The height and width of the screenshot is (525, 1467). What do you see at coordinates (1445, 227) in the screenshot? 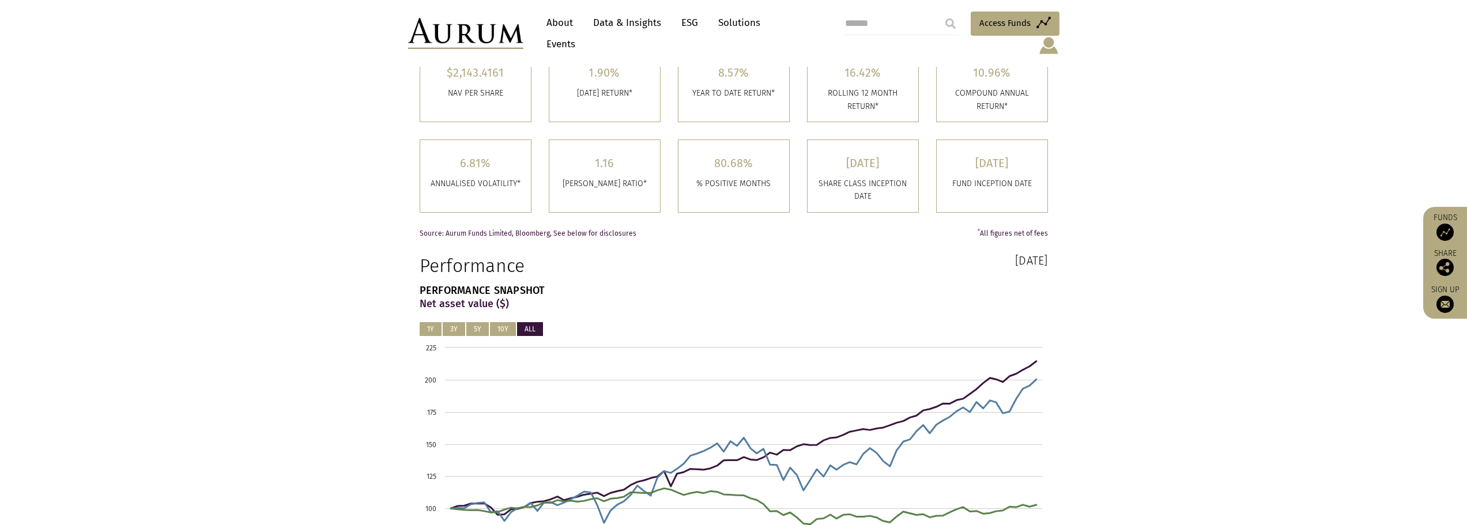
I see `a: Funds` at bounding box center [1445, 227].